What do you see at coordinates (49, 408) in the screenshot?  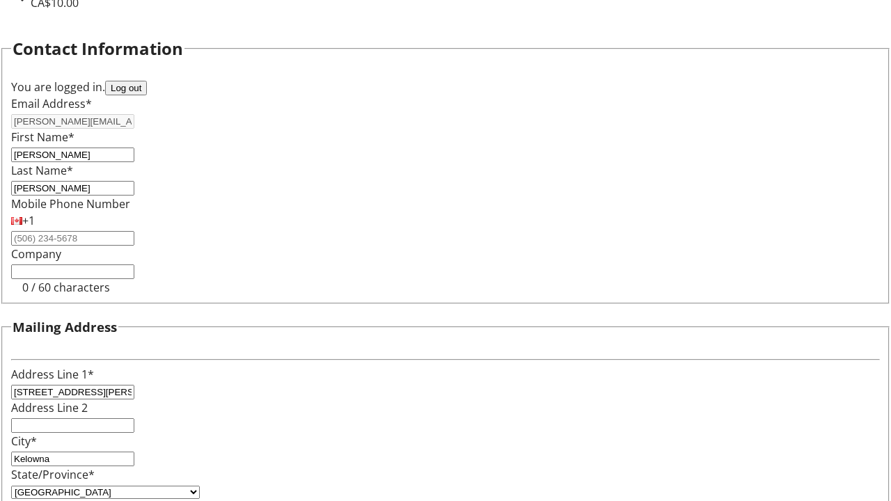 I see `label: Address Line 2` at bounding box center [49, 408].